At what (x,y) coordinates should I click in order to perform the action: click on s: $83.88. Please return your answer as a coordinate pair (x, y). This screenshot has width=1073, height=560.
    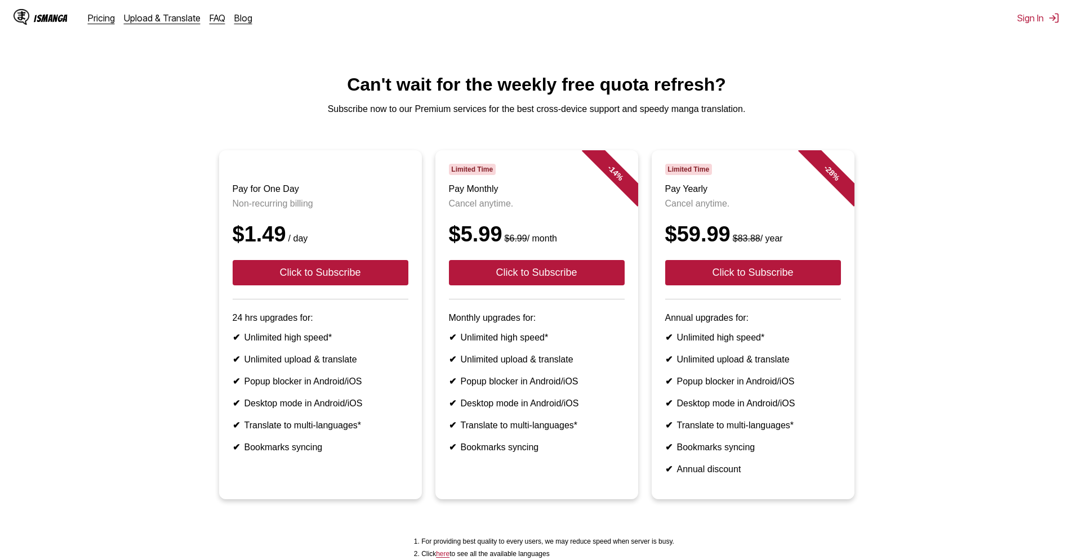
    Looking at the image, I should click on (746, 238).